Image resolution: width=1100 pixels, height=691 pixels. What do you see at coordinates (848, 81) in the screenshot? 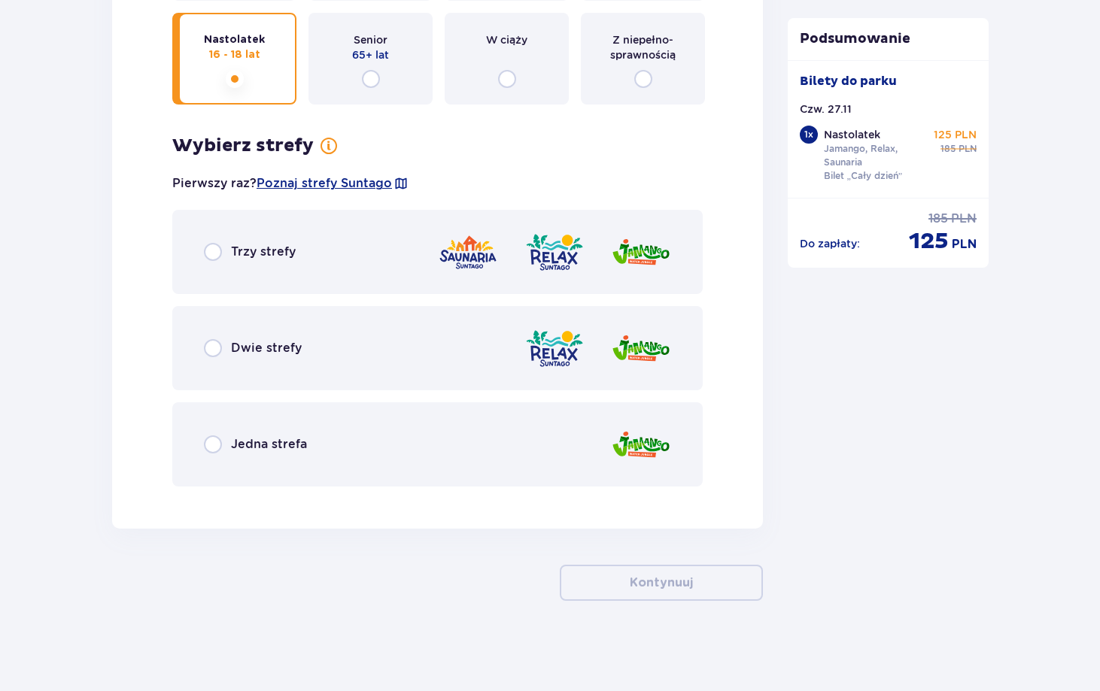
I see `p: Bilety do parku` at bounding box center [848, 81].